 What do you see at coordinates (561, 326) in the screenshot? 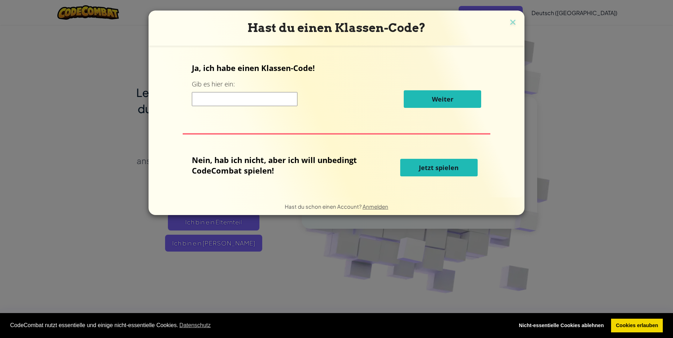
I see `a: deny cookies` at bounding box center [561, 326].